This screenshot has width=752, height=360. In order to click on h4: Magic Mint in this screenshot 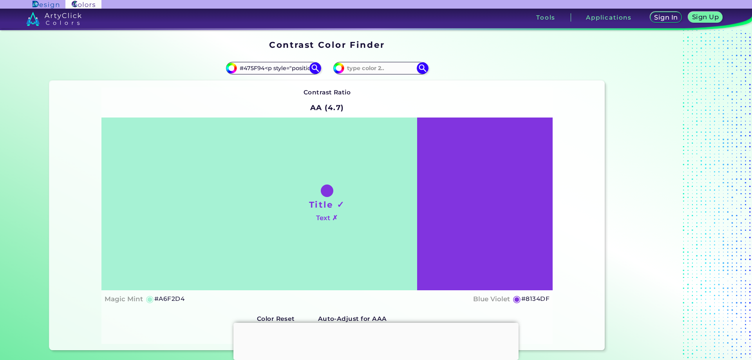, I will do `click(124, 299)`.